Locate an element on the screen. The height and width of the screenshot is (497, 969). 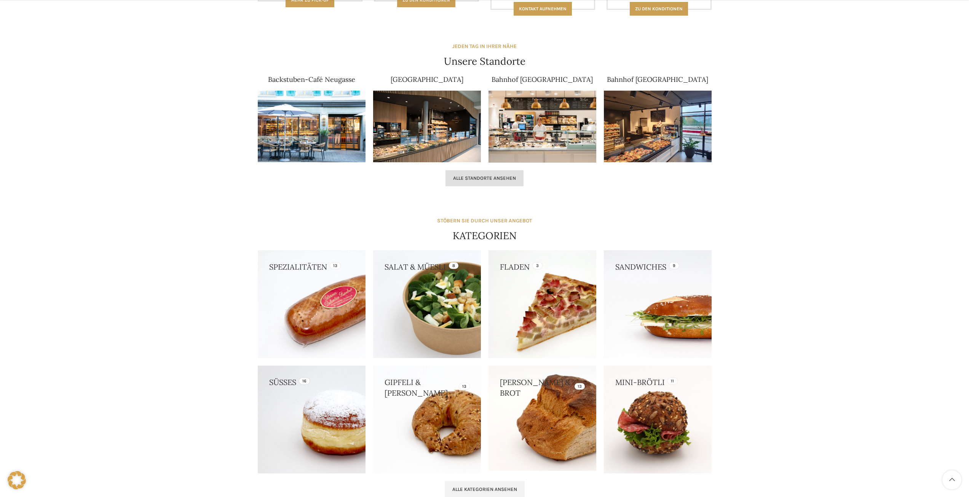
span: Alle Standorte ansehen is located at coordinates (484, 178).